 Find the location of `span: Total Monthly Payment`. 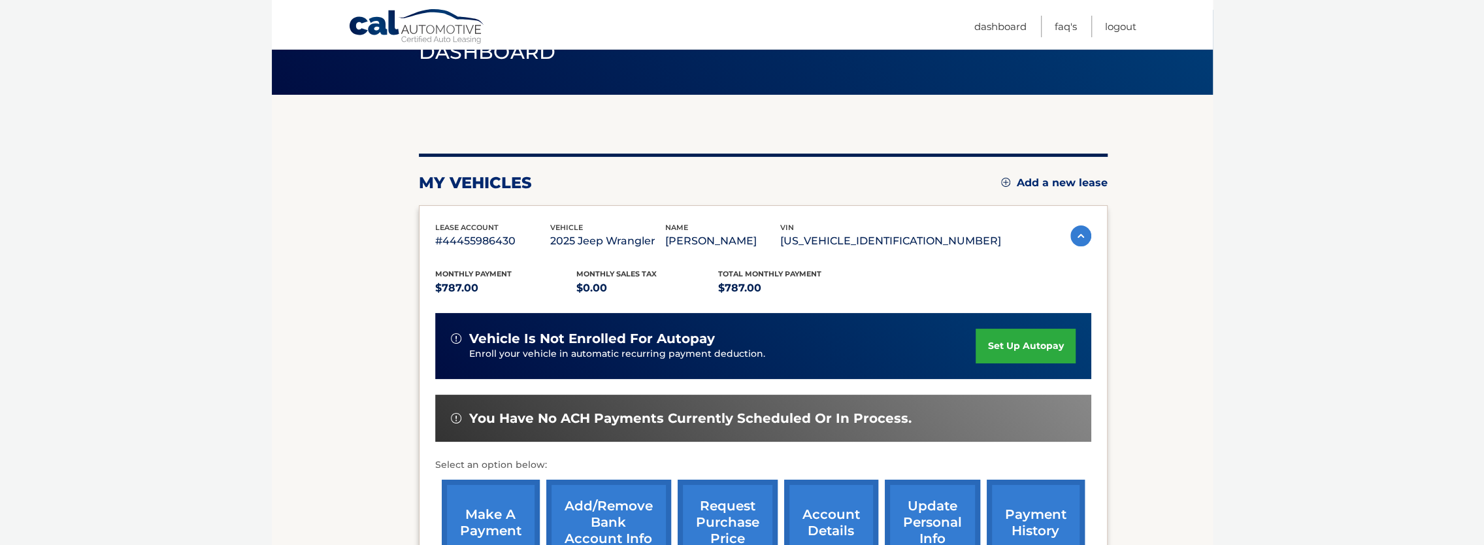

span: Total Monthly Payment is located at coordinates (770, 274).